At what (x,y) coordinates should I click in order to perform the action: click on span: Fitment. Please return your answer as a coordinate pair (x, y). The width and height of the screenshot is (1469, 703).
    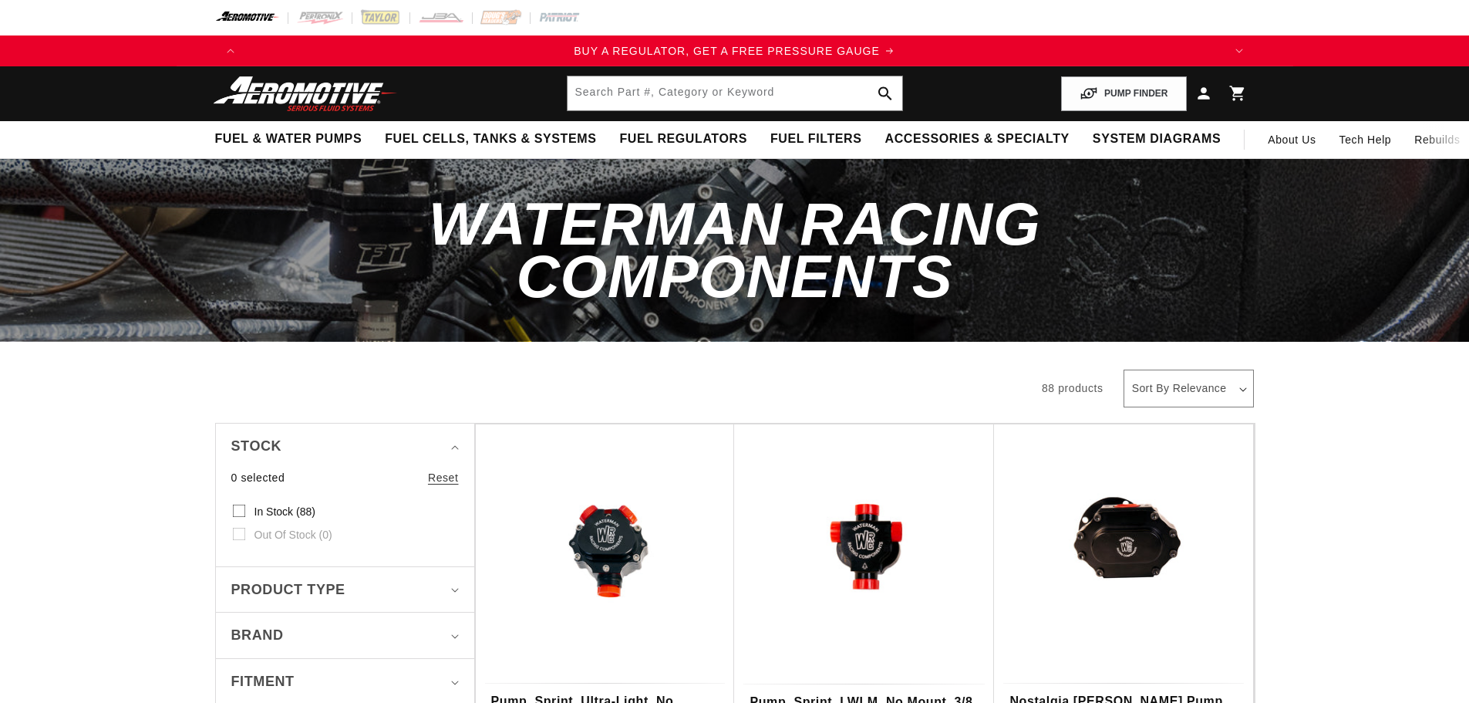
    Looking at the image, I should click on (263, 681).